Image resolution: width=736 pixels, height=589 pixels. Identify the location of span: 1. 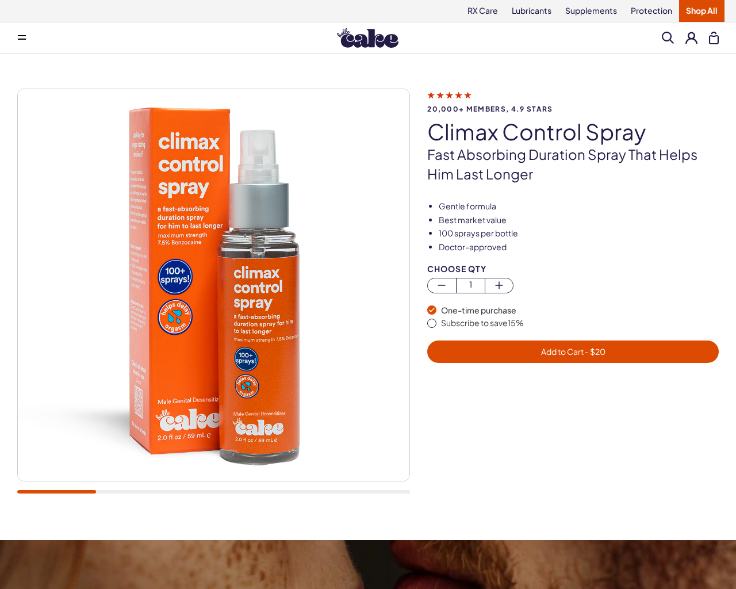
(470, 285).